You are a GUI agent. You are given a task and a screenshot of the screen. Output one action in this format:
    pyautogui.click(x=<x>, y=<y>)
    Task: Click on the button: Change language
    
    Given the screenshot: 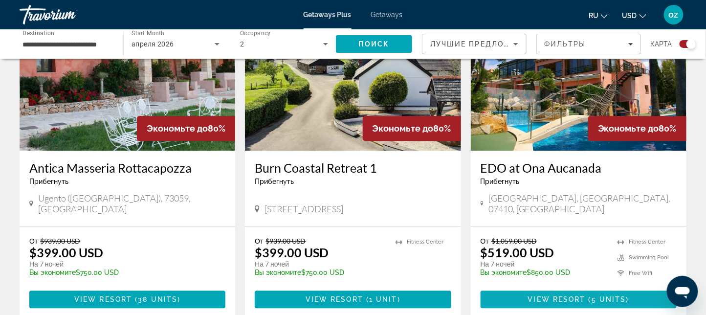 What is the action you would take?
    pyautogui.click(x=598, y=15)
    